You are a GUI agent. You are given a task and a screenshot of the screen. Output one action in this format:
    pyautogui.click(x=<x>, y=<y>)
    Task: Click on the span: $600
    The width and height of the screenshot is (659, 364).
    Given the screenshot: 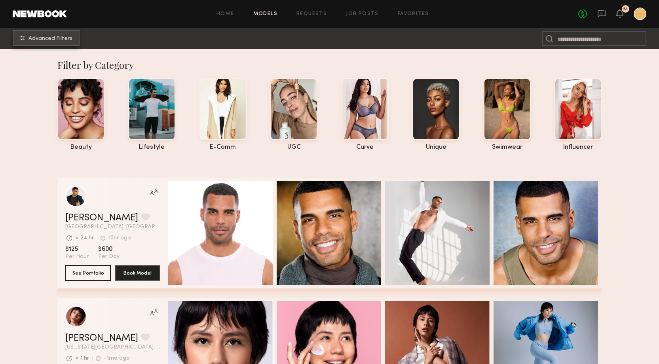 What is the action you would take?
    pyautogui.click(x=109, y=249)
    